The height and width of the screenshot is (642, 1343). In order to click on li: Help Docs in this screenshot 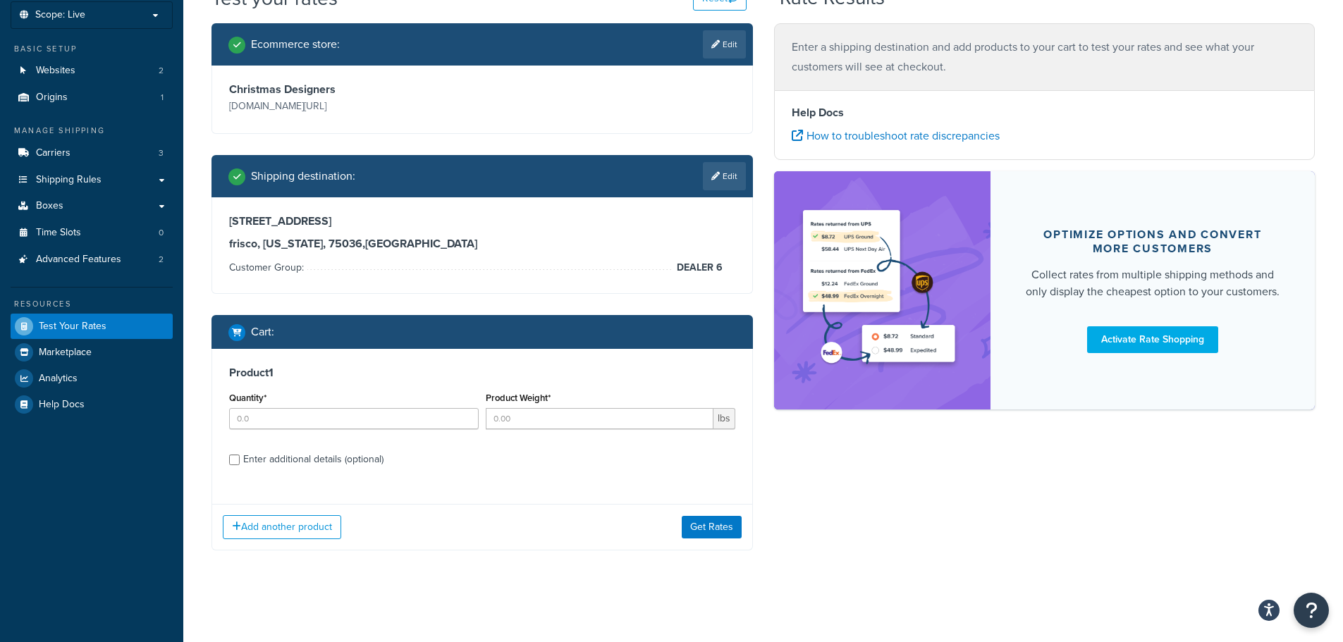, I will do `click(92, 405)`.